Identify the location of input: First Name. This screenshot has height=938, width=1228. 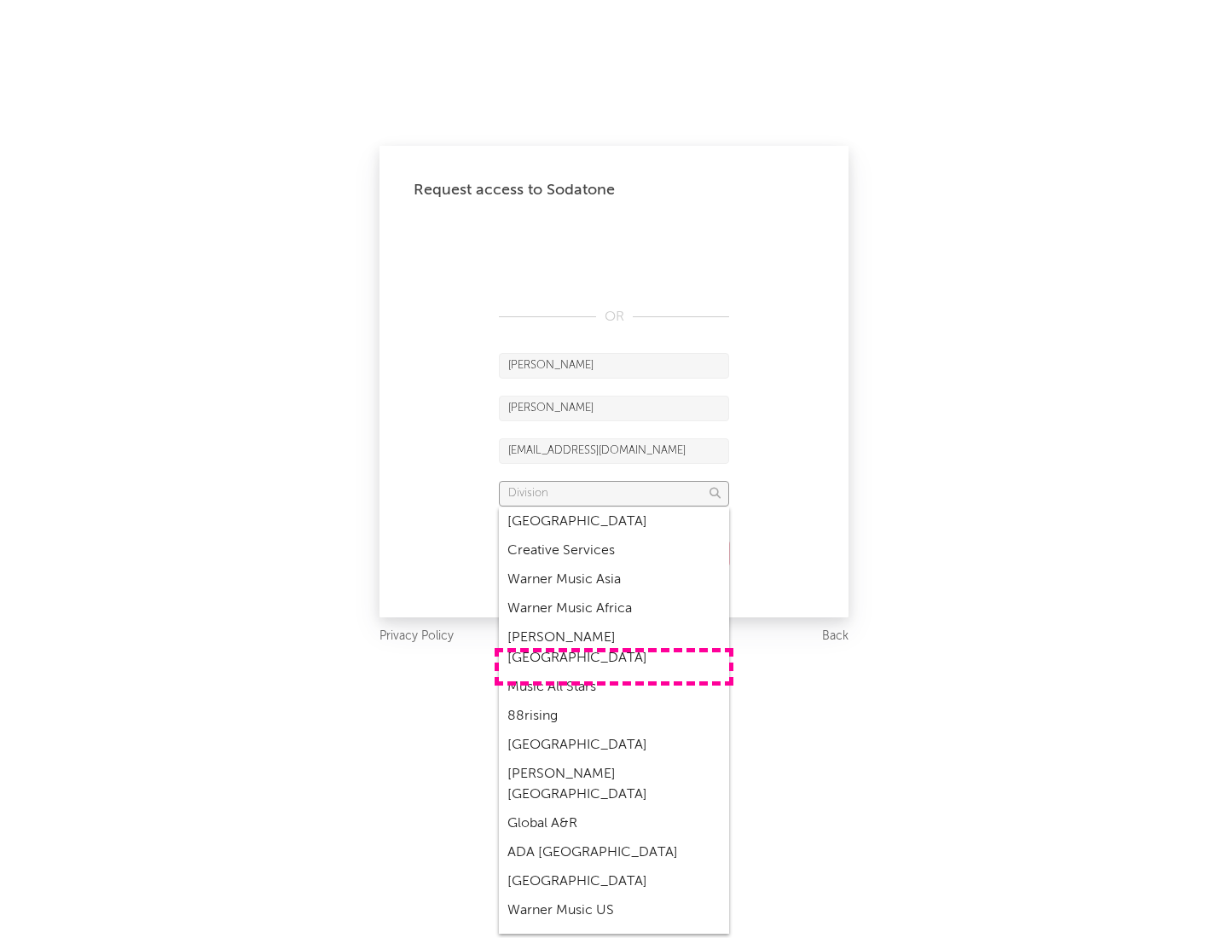
(614, 366).